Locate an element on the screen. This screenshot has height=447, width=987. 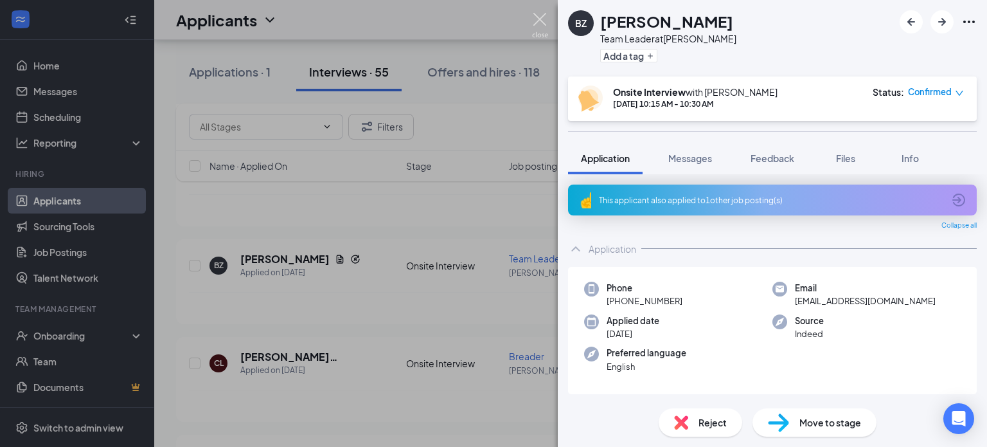
svg: Plus is located at coordinates (650, 56).